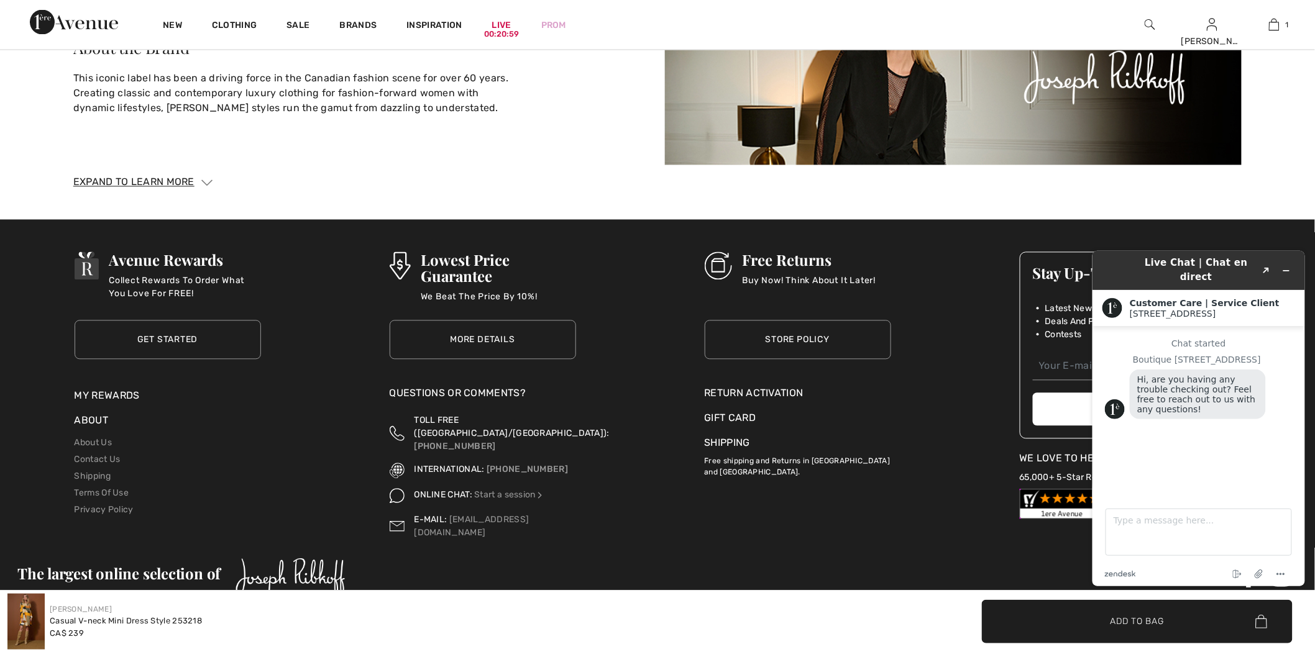  Describe the element at coordinates (798, 419) in the screenshot. I see `a: Gift Card` at that location.